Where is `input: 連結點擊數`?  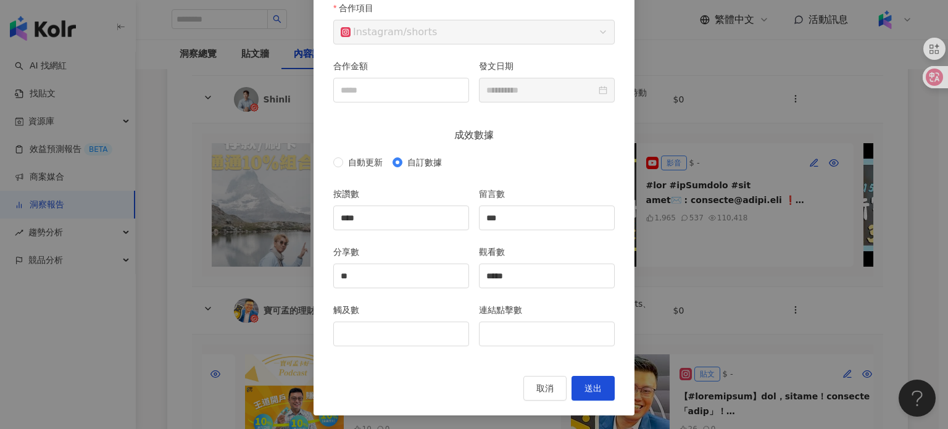 input: 連結點擊數 is located at coordinates (547, 334).